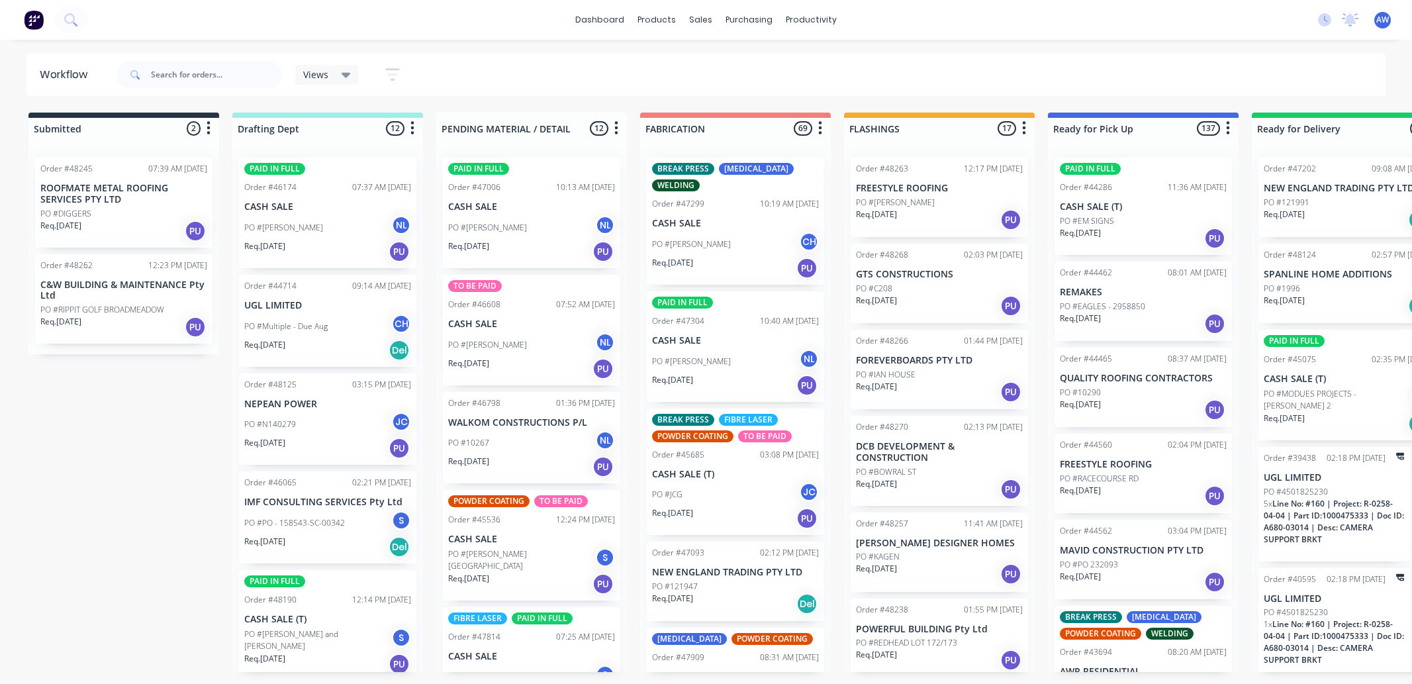  I want to click on div: Order #47814, so click(474, 637).